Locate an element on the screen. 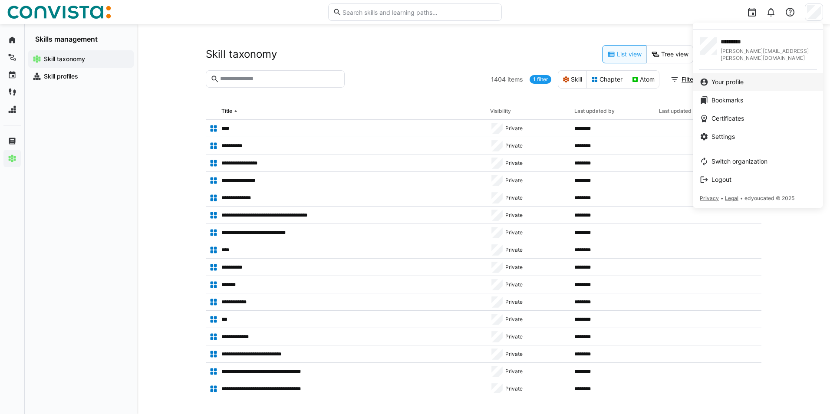  span: Certificates is located at coordinates (727, 118).